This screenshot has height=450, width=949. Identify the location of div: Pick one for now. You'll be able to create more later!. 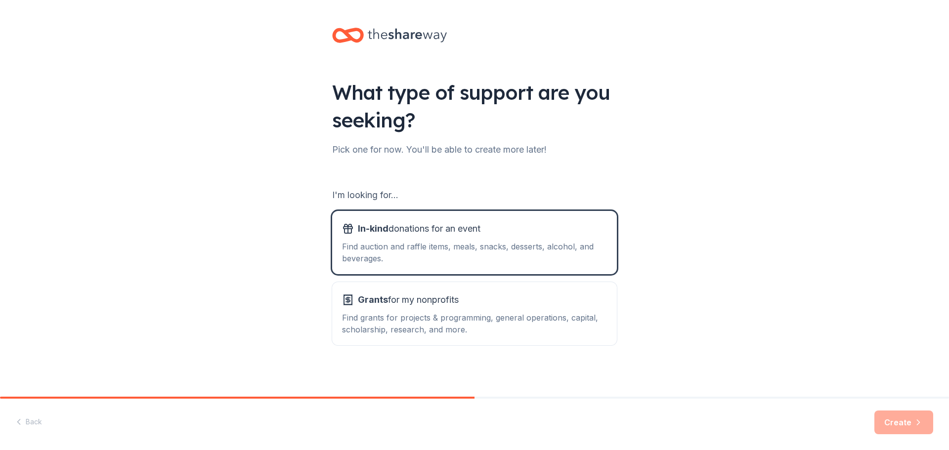
(474, 150).